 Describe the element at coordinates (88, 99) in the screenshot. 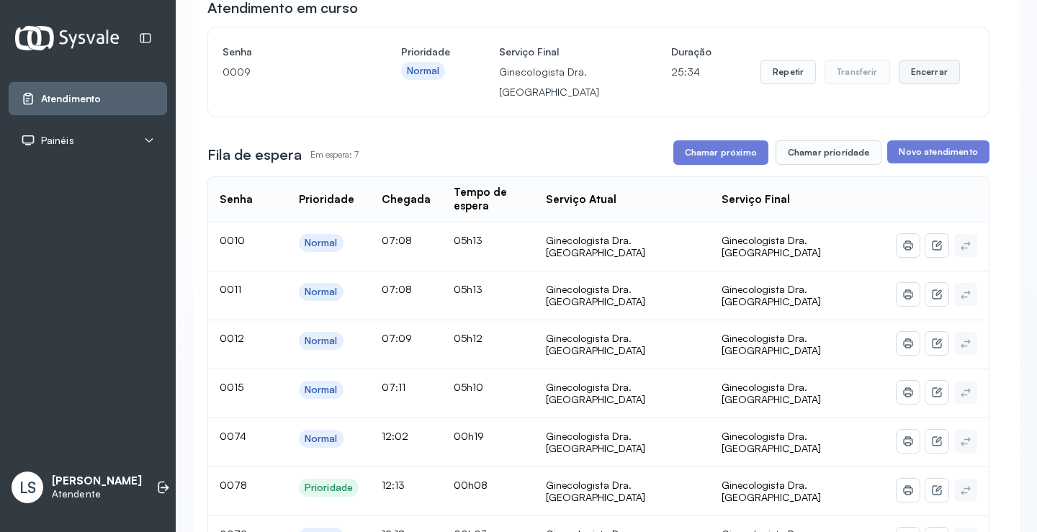

I see `a: Atendimento` at that location.